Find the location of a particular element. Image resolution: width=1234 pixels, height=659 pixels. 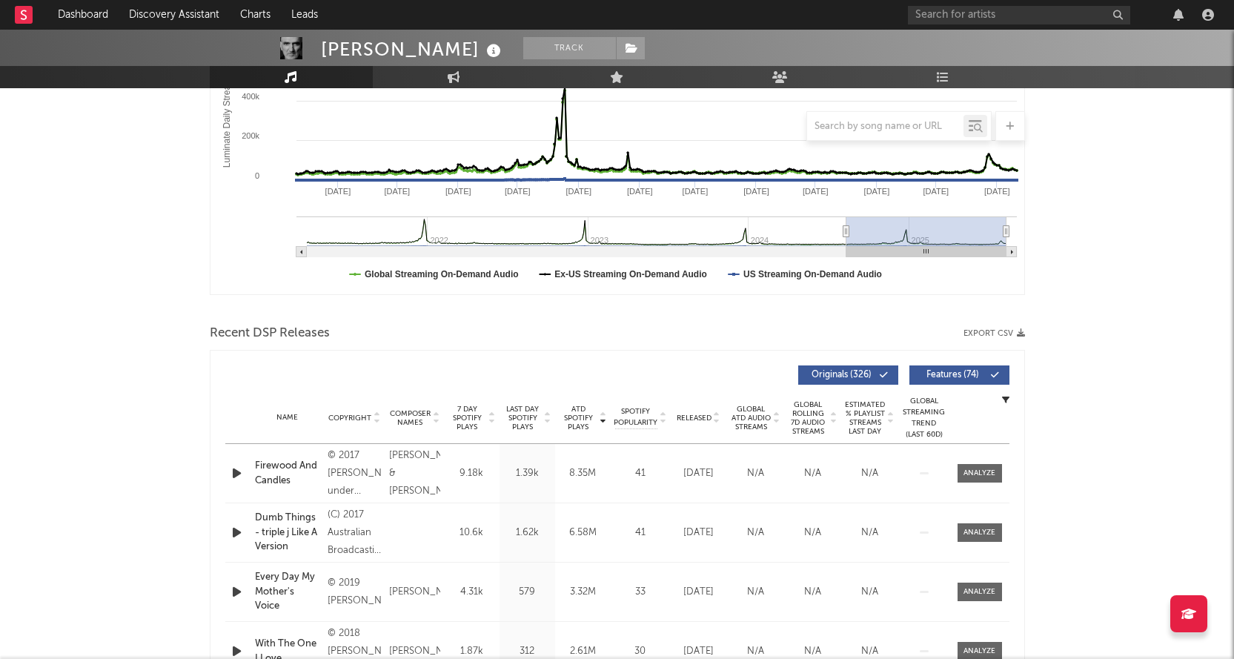

span: Features ( 74 ) is located at coordinates (953, 375).